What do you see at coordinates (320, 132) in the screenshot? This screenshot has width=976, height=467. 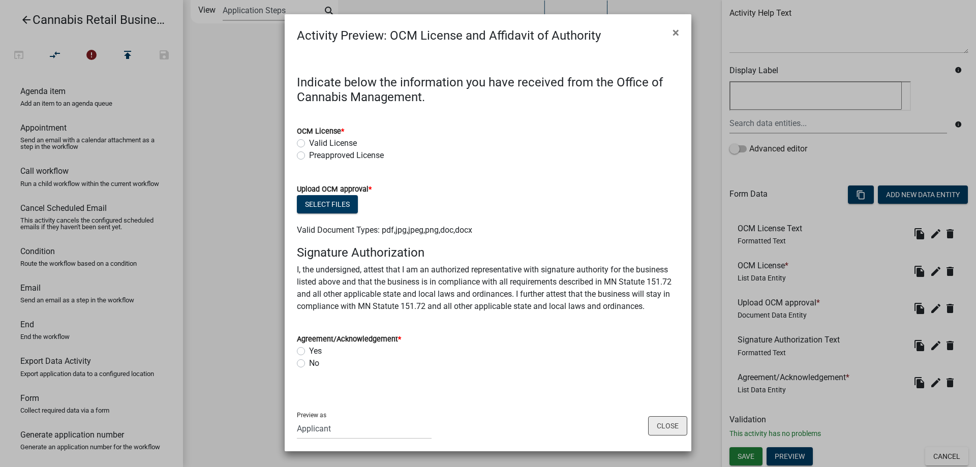 I see `label: OCM License` at bounding box center [320, 132].